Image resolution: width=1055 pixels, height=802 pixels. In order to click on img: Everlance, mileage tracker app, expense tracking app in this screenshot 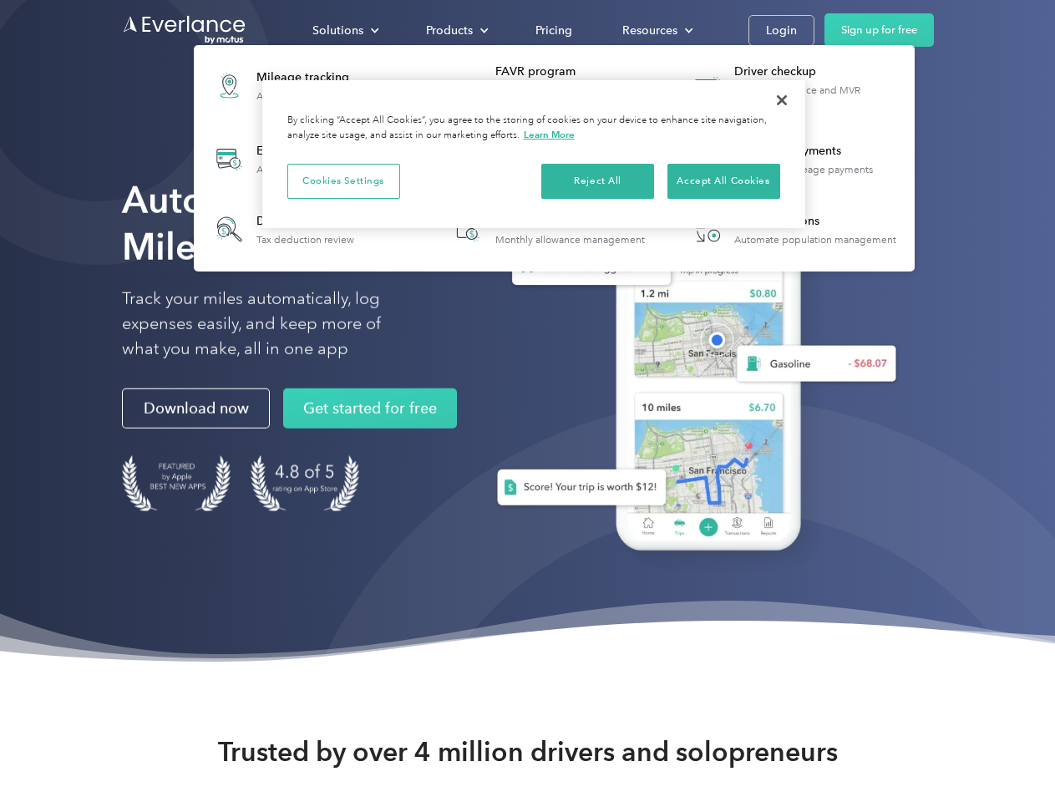, I will do `click(690, 367)`.